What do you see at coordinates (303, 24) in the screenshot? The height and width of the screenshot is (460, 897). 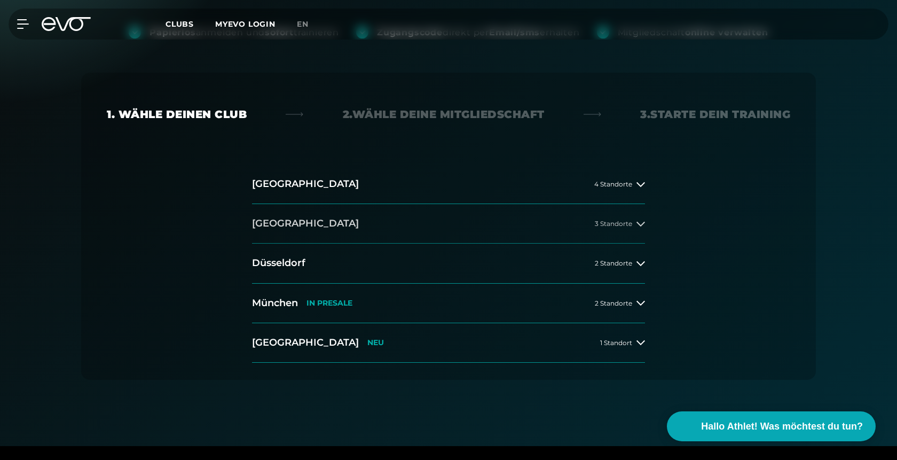 I see `span: en` at bounding box center [303, 24].